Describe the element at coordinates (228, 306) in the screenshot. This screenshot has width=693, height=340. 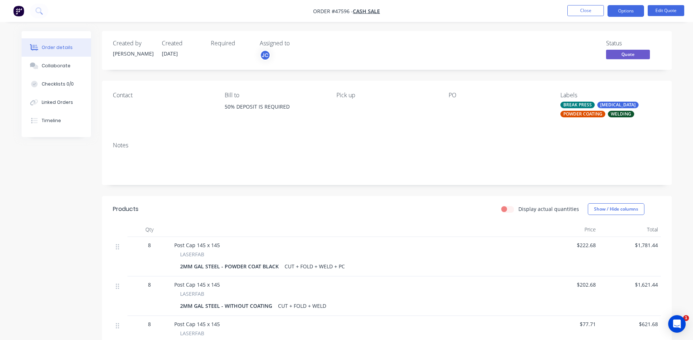
I see `div: 2MM GAL STEEL - WITHOUT COATING` at that location.